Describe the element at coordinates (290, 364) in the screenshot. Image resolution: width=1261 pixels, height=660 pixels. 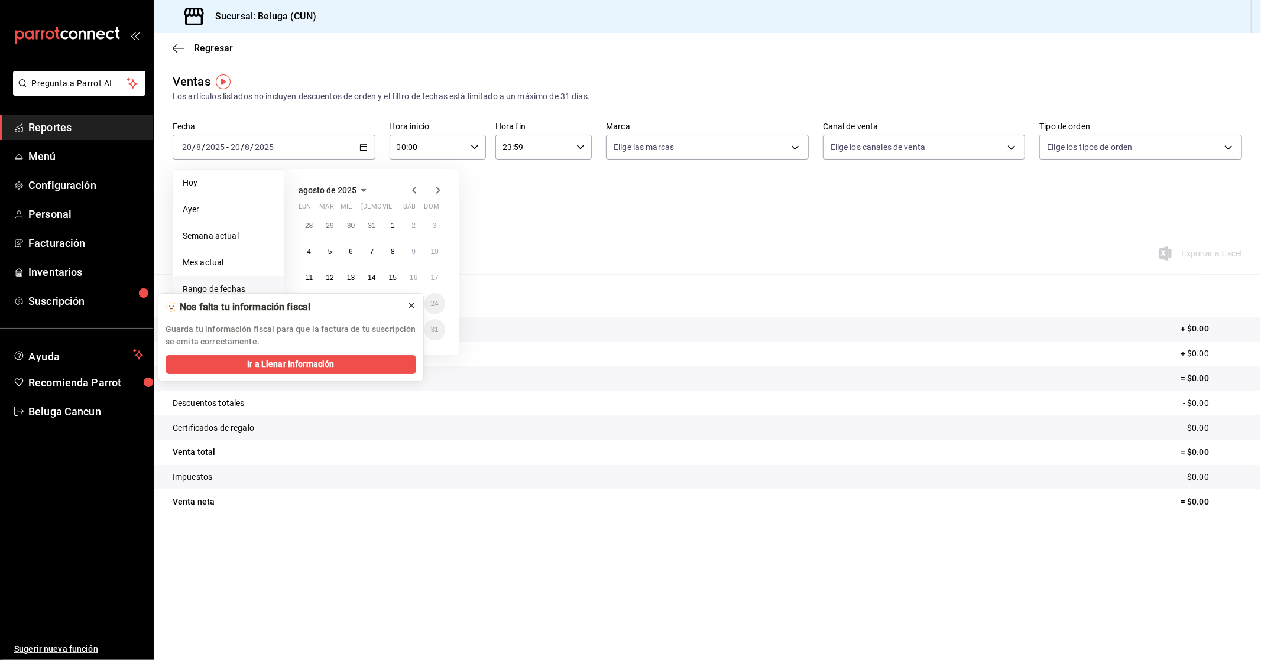
I see `span: Ir a Llenar Información` at that location.